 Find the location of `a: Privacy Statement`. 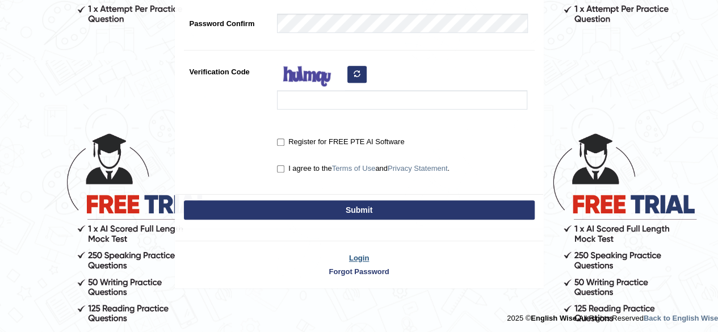

a: Privacy Statement is located at coordinates (418, 168).